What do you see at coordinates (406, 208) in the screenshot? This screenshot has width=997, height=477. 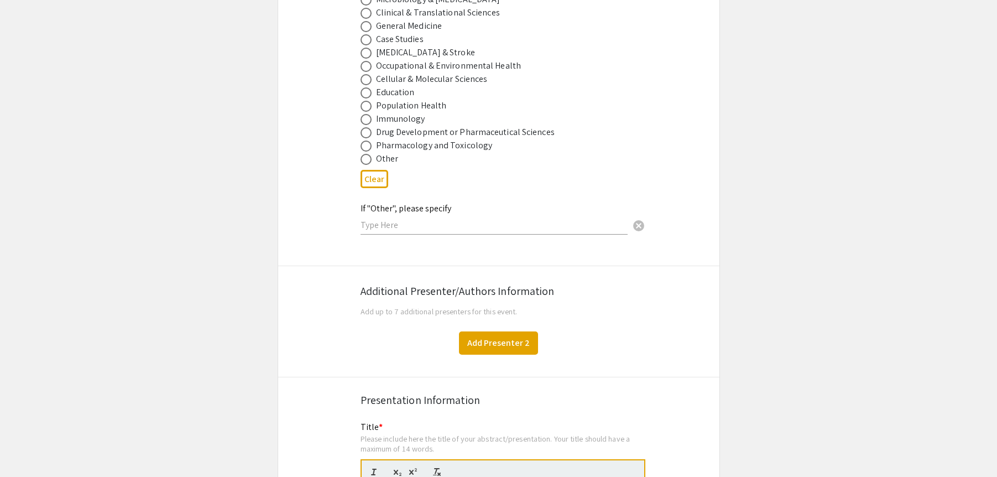 I see `mat-label: If "Other", please specify` at bounding box center [406, 208].